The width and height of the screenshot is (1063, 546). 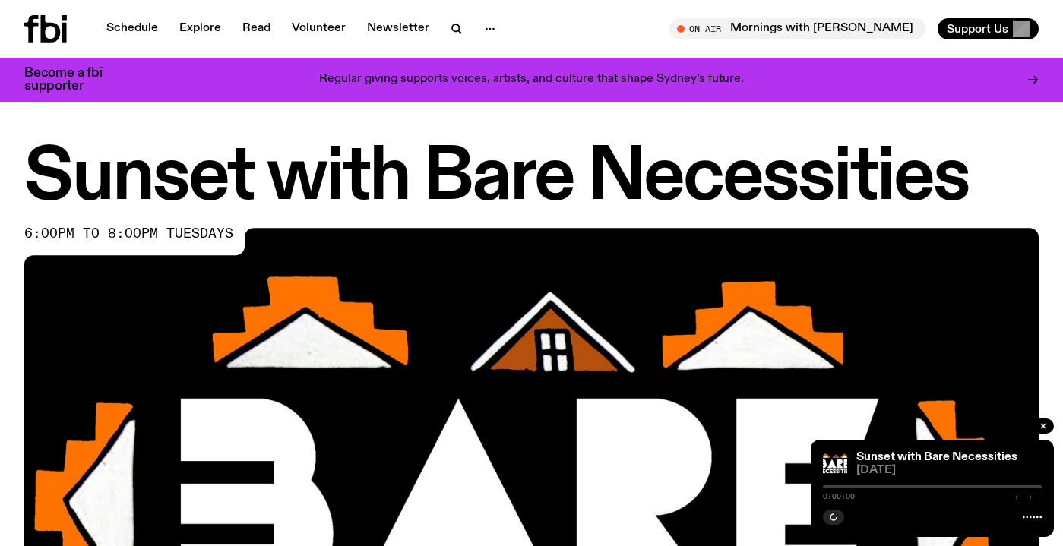 I want to click on h1: Sunset with Bare Necessities, so click(x=531, y=179).